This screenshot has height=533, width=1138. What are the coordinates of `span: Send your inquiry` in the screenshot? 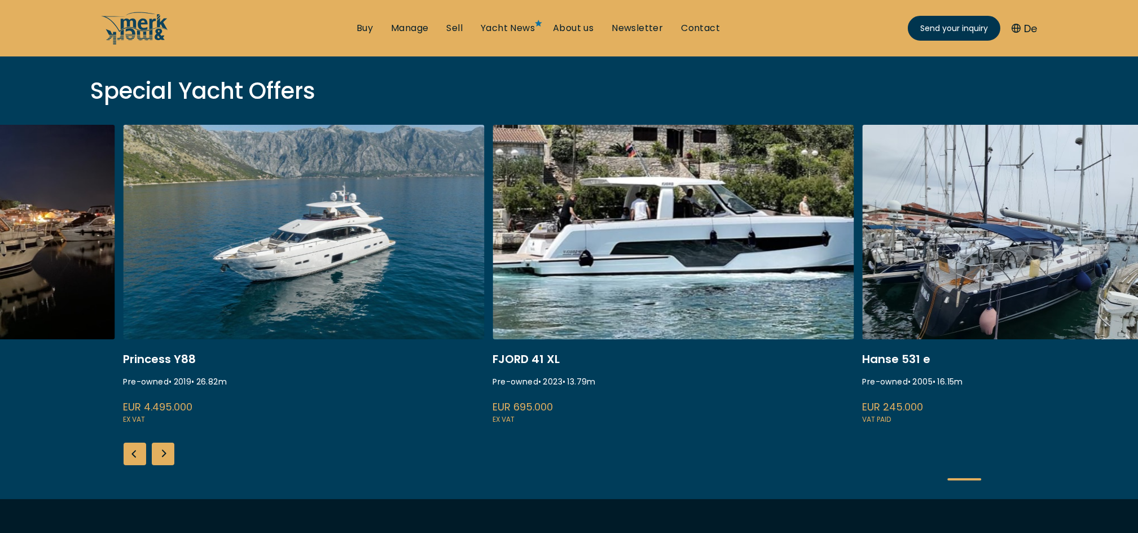 It's located at (954, 28).